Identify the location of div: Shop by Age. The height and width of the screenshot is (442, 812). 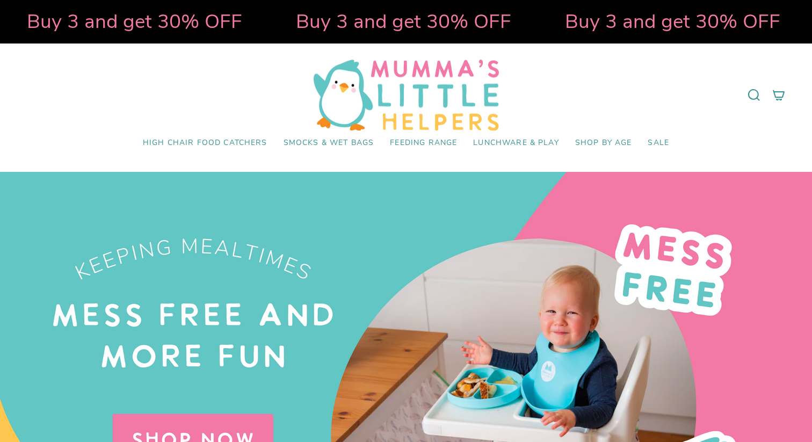
(603, 143).